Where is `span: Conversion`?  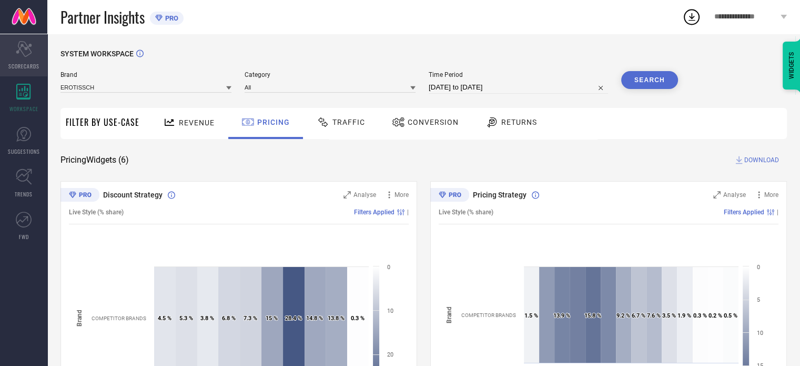
span: Conversion is located at coordinates (433, 122).